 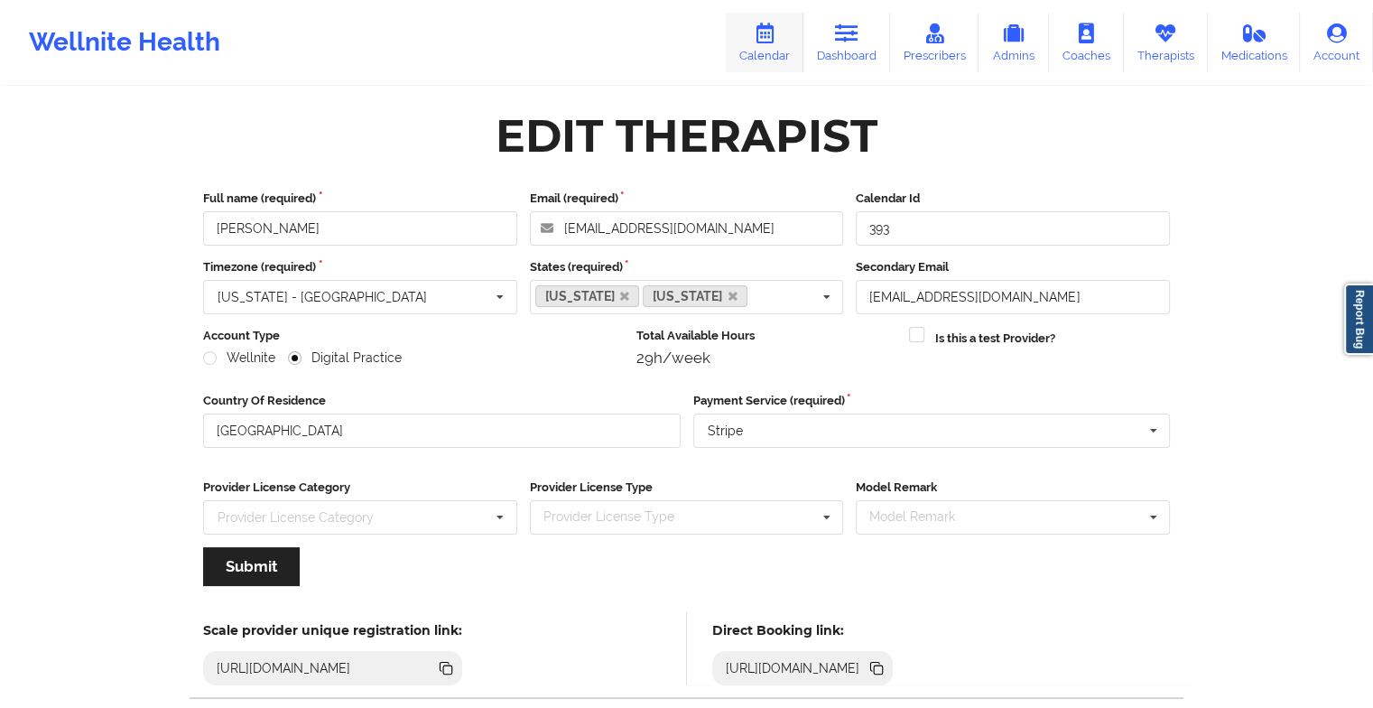 What do you see at coordinates (1358, 319) in the screenshot?
I see `a: Report Bug` at bounding box center [1358, 319].